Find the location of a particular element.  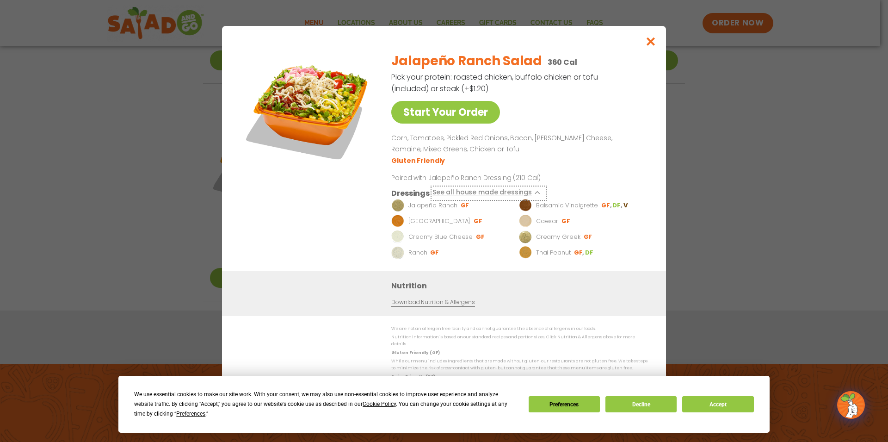

p: Creamy Greek is located at coordinates (558, 237).